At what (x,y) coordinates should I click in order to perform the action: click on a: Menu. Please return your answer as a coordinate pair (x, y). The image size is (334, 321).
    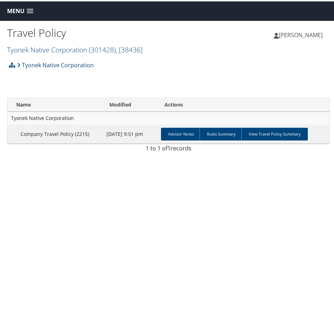
    Looking at the image, I should click on (20, 10).